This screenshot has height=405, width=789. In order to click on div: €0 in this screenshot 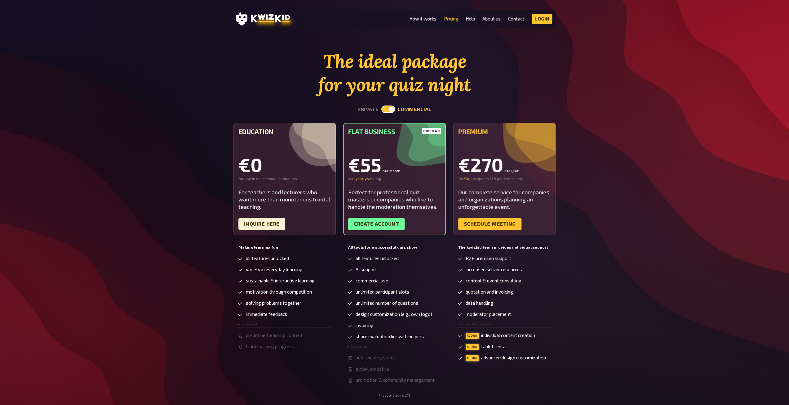, I will do `click(285, 164)`.